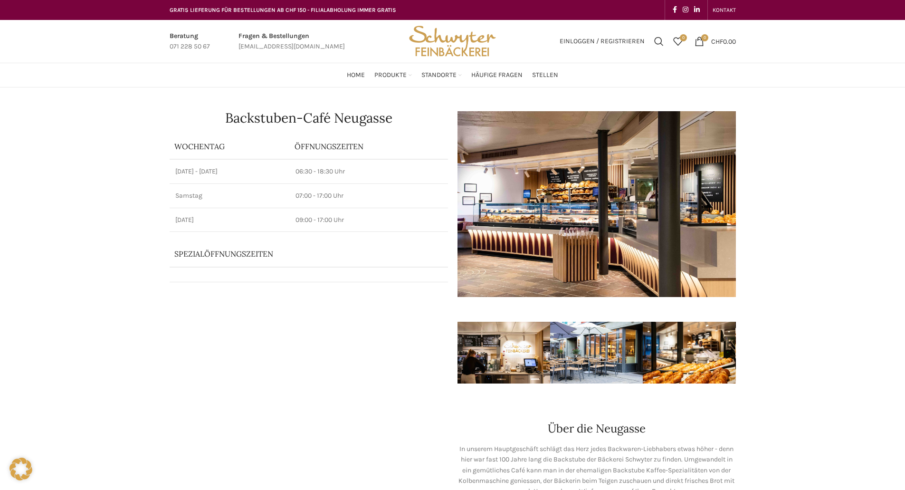  Describe the element at coordinates (393, 75) in the screenshot. I see `a: Produkte` at that location.